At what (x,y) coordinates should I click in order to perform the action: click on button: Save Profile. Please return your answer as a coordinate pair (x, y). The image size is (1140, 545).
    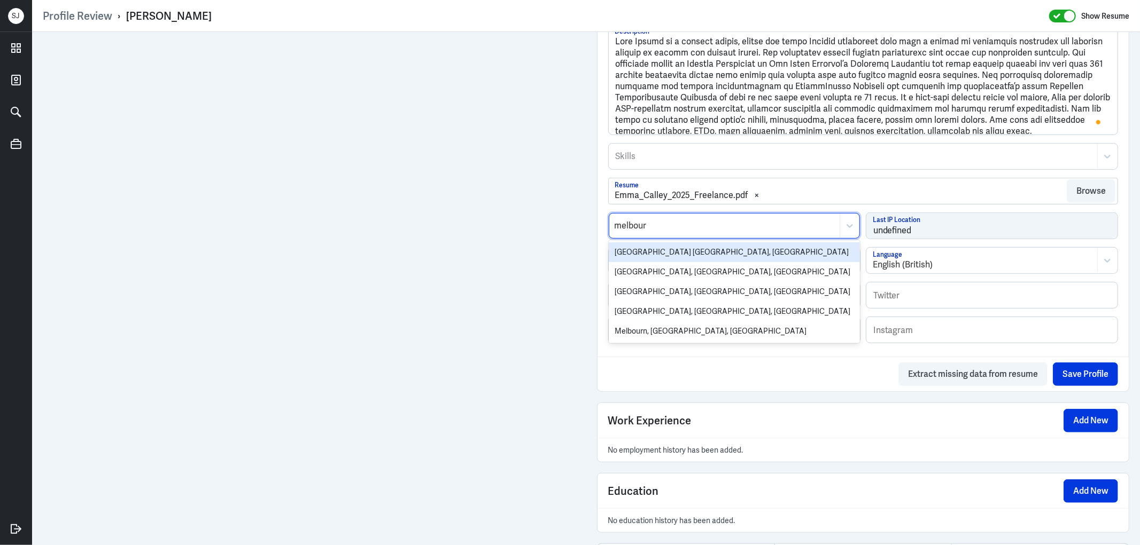
    Looking at the image, I should click on (1085, 375).